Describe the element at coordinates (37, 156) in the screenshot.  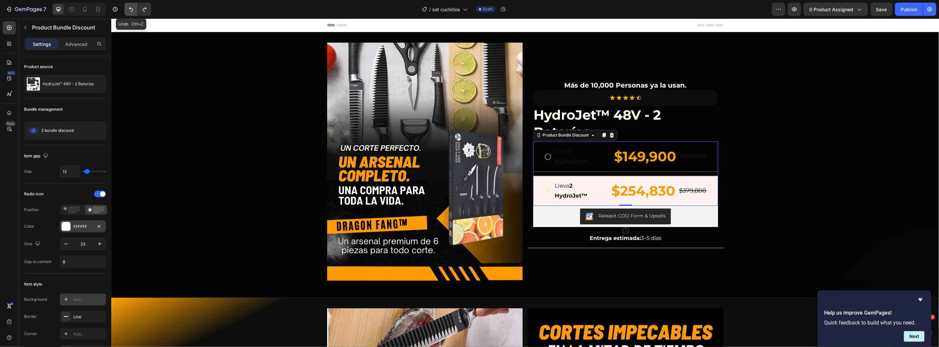
I see `div: Item gap` at that location.